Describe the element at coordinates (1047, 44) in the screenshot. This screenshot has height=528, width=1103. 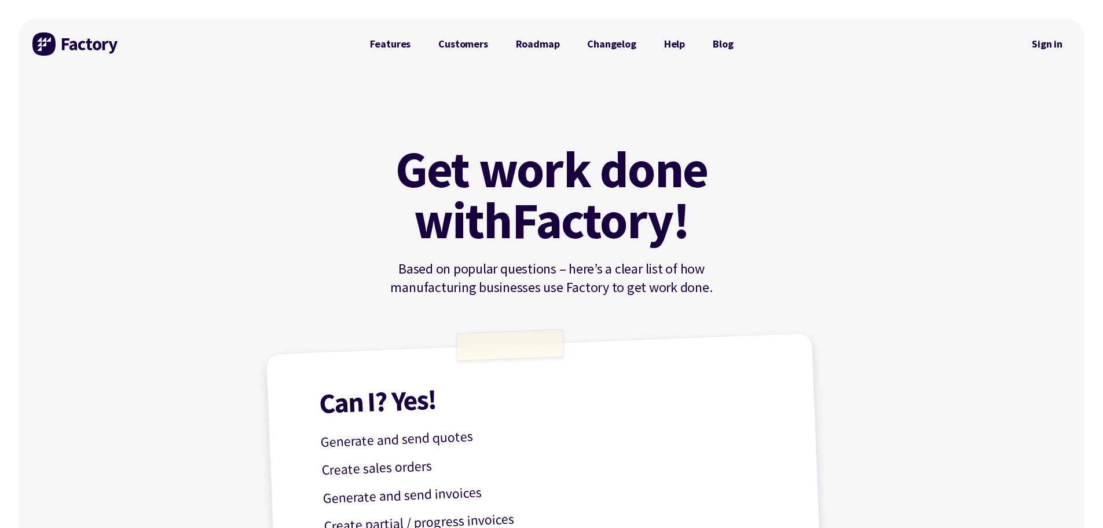
I see `nav: Secondary Navigation` at that location.